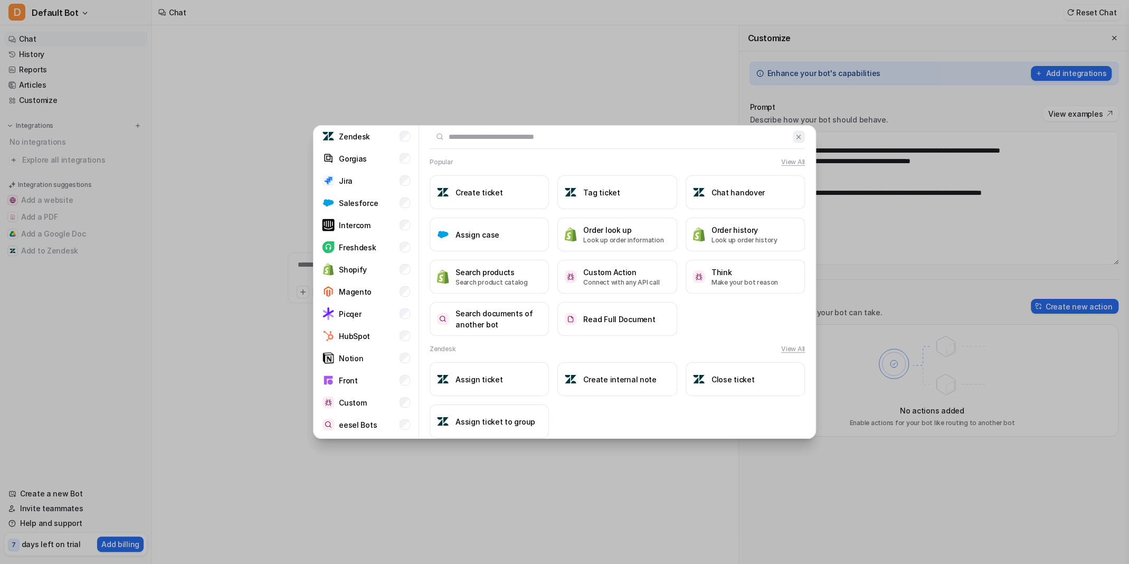 This screenshot has width=1129, height=564. Describe the element at coordinates (619, 319) in the screenshot. I see `h3: Read Full Document` at that location.